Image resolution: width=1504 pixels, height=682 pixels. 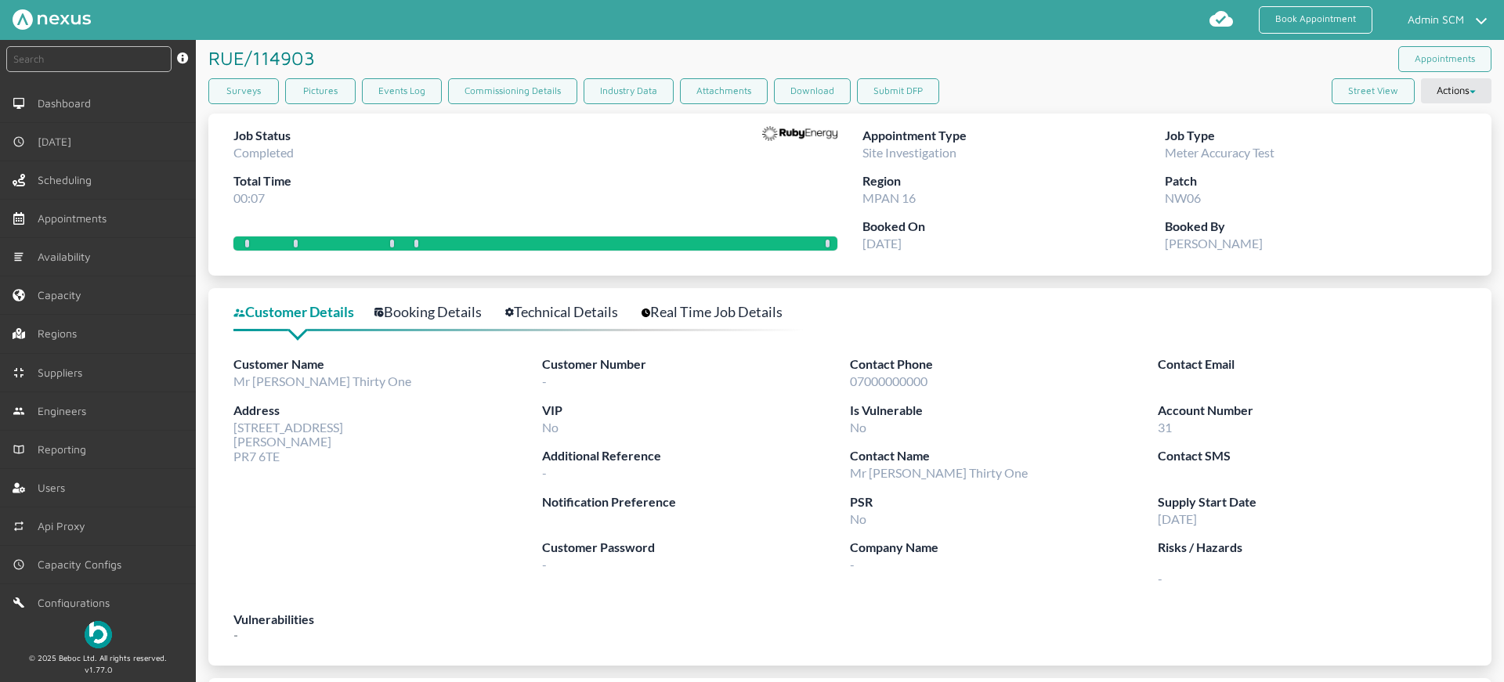 I want to click on img: md-list.svg, so click(x=19, y=257).